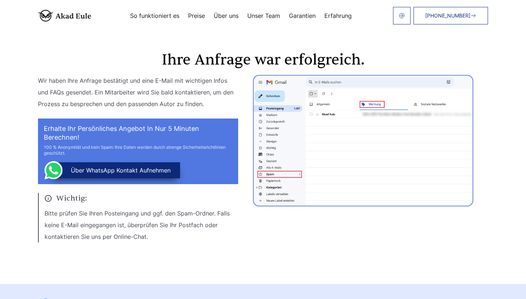 The width and height of the screenshot is (526, 299). I want to click on h2: Erhalte Ihr persönliches Angebot in nur 5 Minuten berechnen!, so click(138, 133).